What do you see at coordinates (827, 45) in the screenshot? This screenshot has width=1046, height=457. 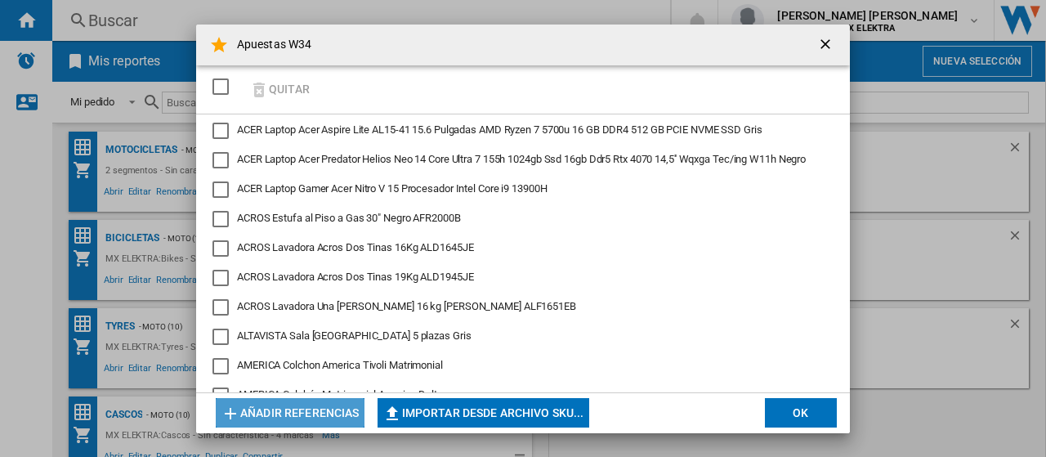 I see `button: getI18NText('BUTTONS.CLOSE_DIALOG')` at bounding box center [827, 45].